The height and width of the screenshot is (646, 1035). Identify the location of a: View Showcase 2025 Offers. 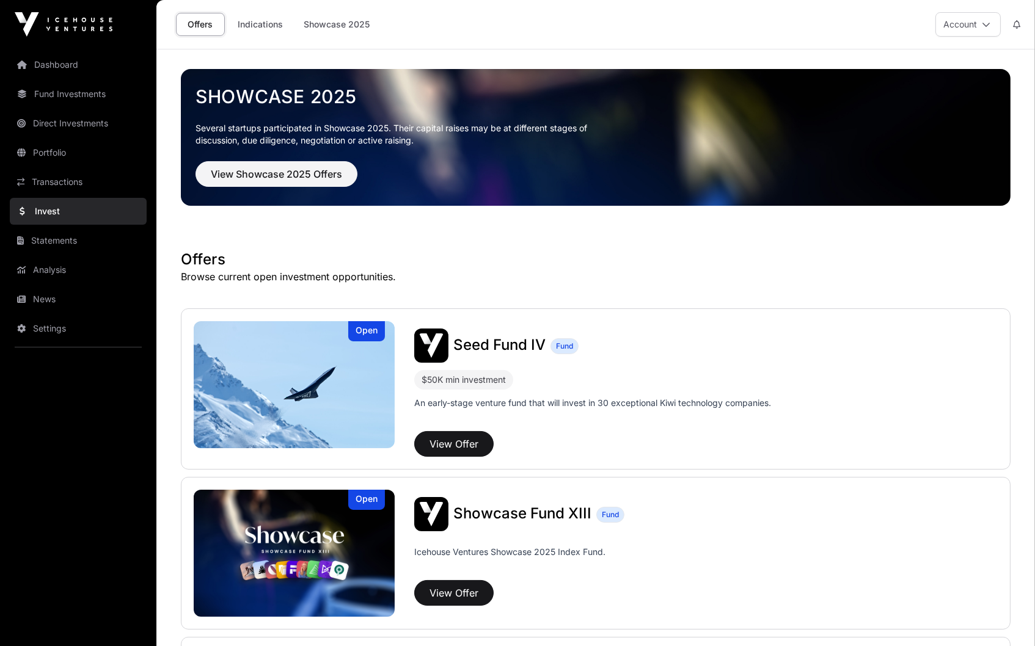
(276, 180).